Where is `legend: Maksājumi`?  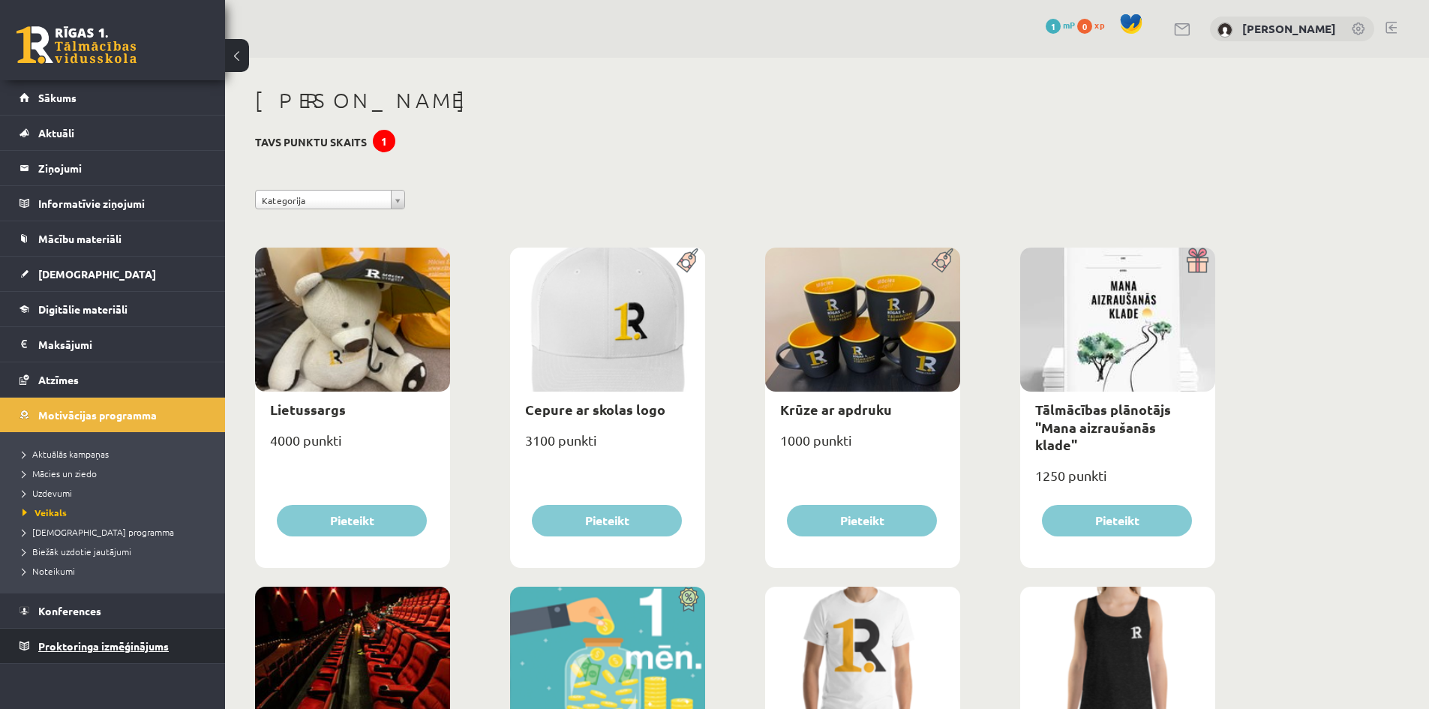 legend: Maksājumi is located at coordinates (122, 344).